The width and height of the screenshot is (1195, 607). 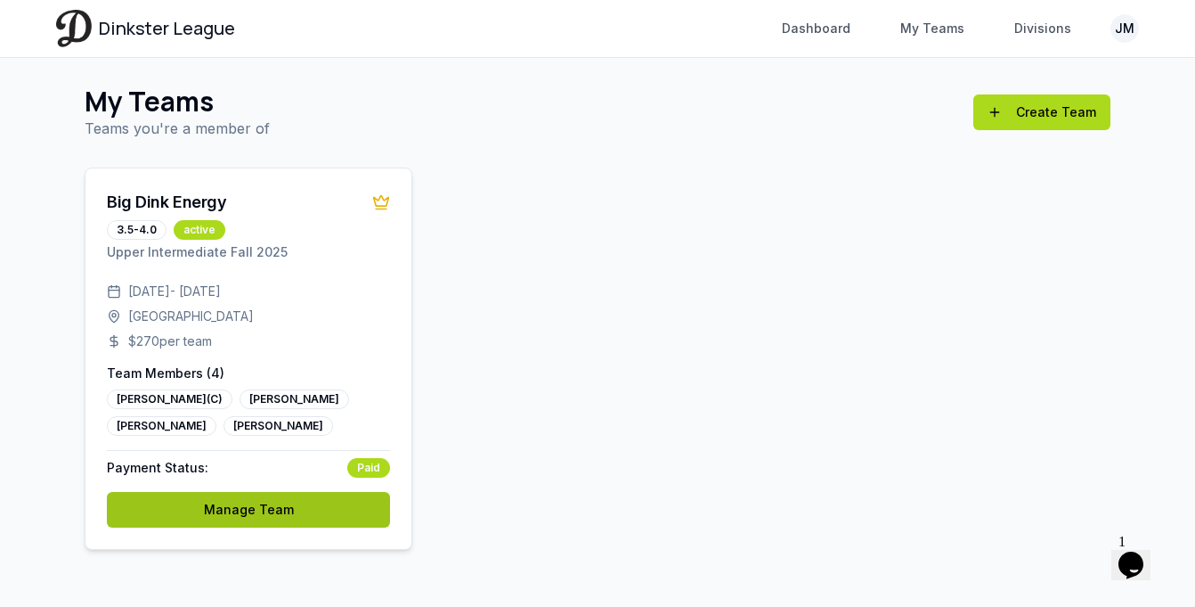 What do you see at coordinates (1042, 112) in the screenshot?
I see `a: Create Team` at bounding box center [1042, 112].